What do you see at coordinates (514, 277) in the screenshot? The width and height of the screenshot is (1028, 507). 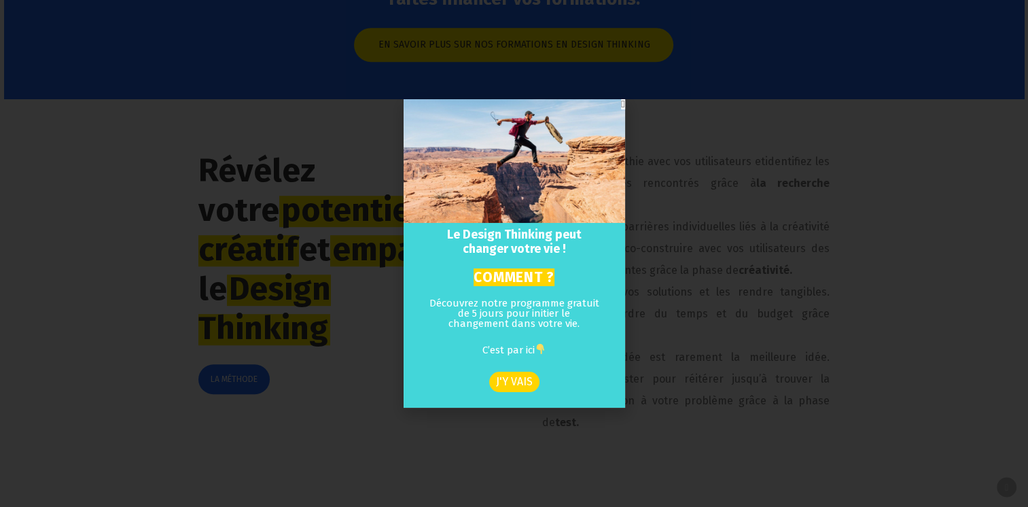 I see `mark: COMMENT ?` at bounding box center [514, 277].